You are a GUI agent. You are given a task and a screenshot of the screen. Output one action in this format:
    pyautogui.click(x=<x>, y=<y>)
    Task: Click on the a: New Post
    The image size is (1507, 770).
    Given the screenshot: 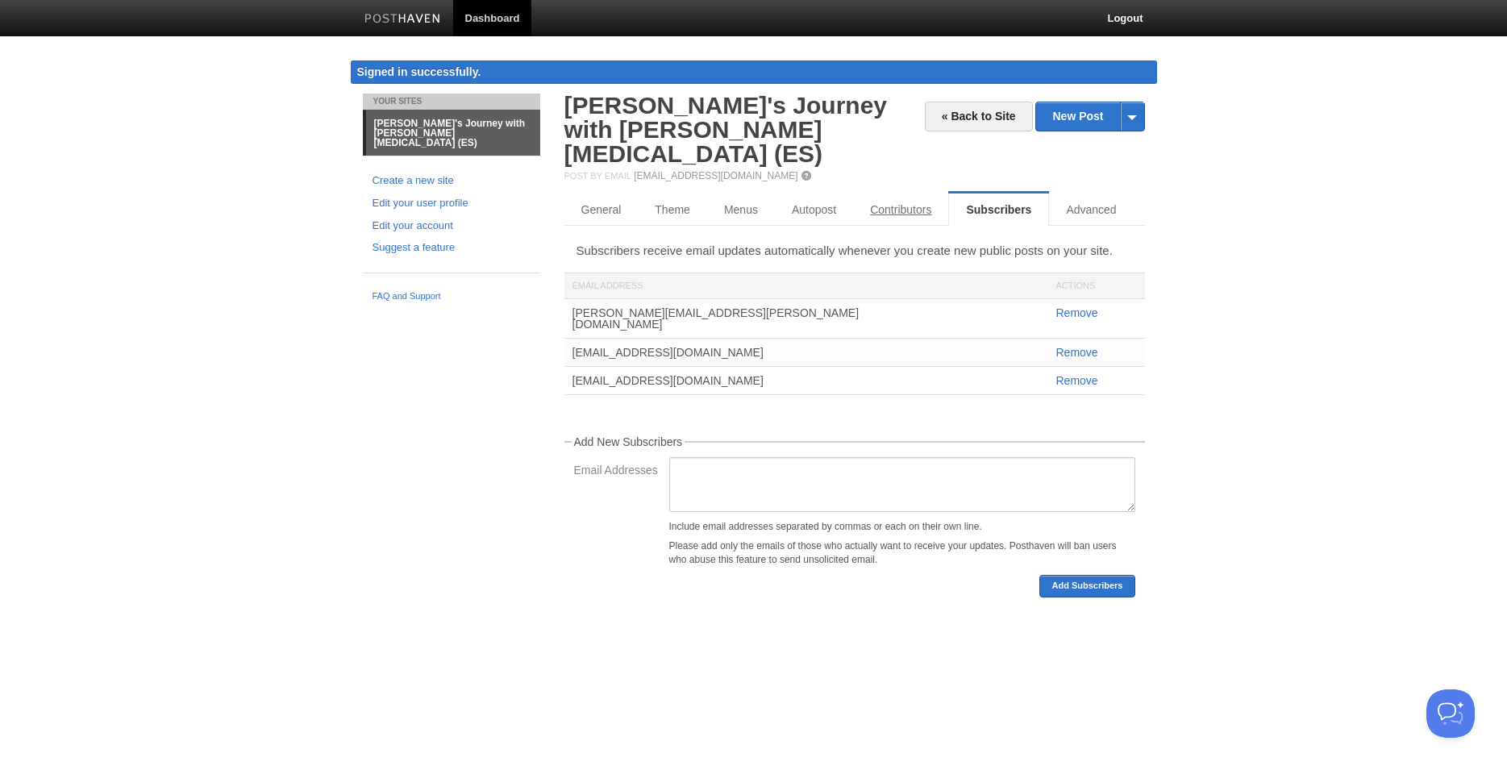 What is the action you would take?
    pyautogui.click(x=1090, y=116)
    